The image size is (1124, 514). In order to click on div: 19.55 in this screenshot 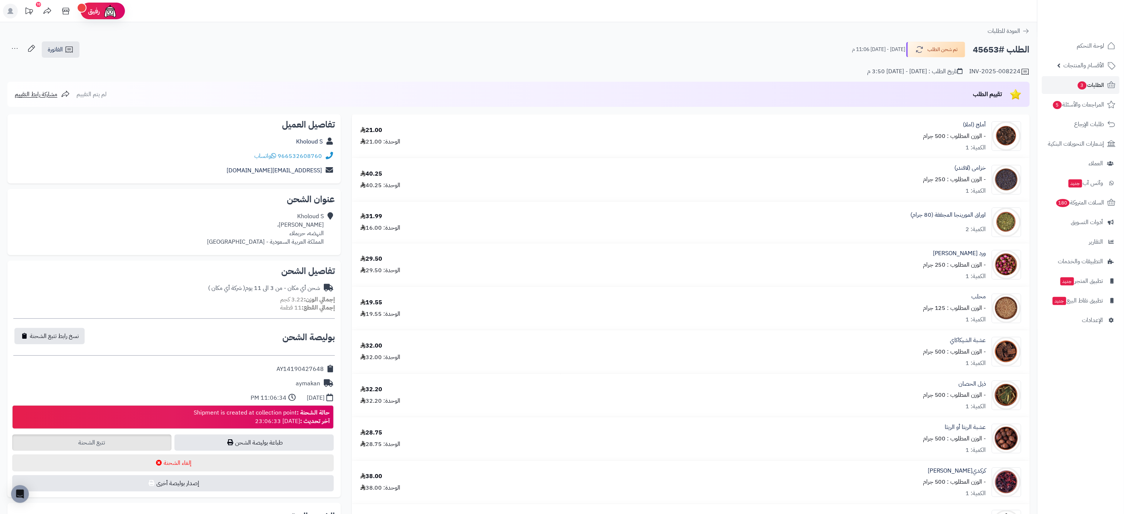, I will do `click(371, 302)`.